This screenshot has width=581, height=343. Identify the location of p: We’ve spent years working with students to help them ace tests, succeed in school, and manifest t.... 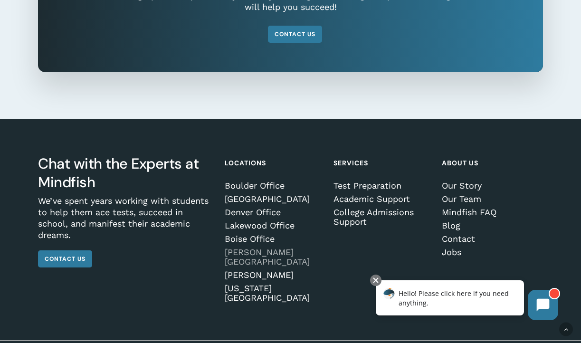
(126, 223).